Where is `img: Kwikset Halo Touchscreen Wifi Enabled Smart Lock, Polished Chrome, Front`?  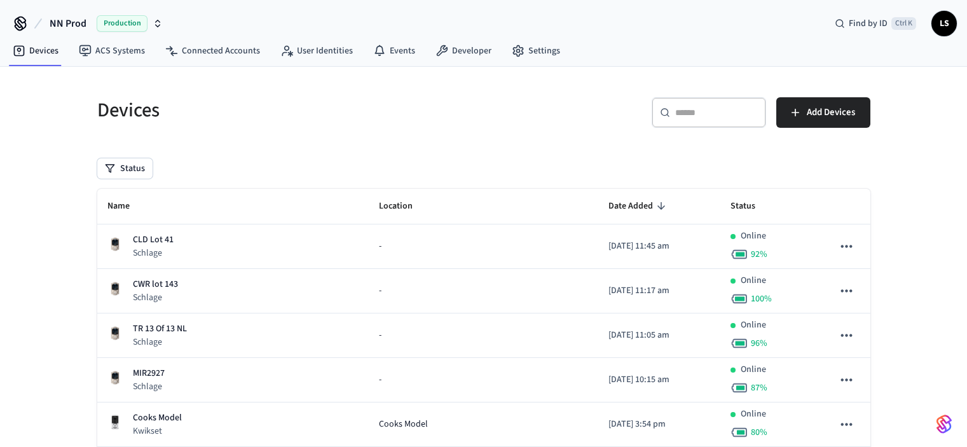 img: Kwikset Halo Touchscreen Wifi Enabled Smart Lock, Polished Chrome, Front is located at coordinates (115, 422).